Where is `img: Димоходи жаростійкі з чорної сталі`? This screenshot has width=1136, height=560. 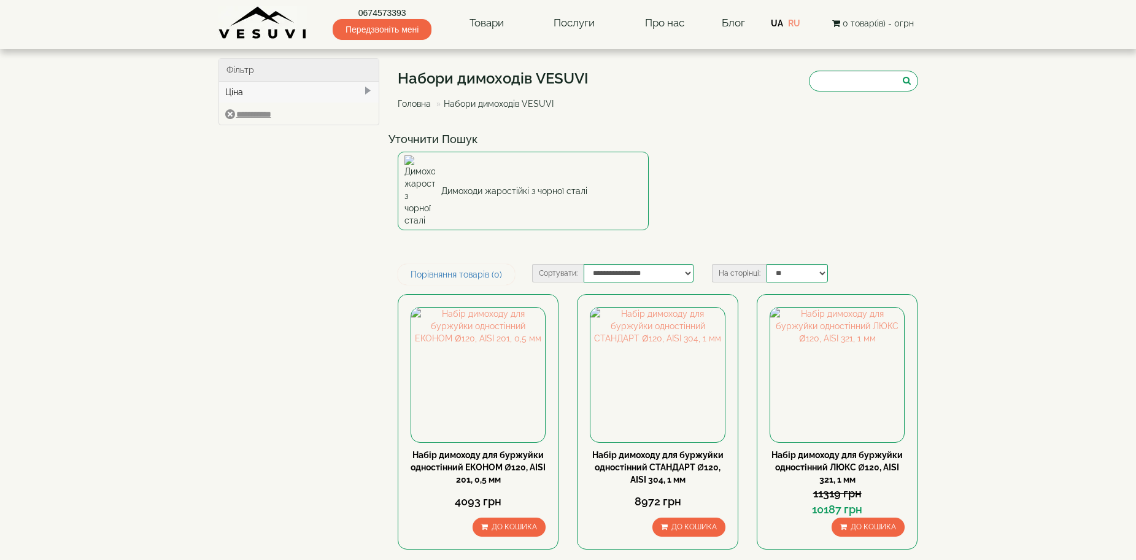 img: Димоходи жаростійкі з чорної сталі is located at coordinates (420, 191).